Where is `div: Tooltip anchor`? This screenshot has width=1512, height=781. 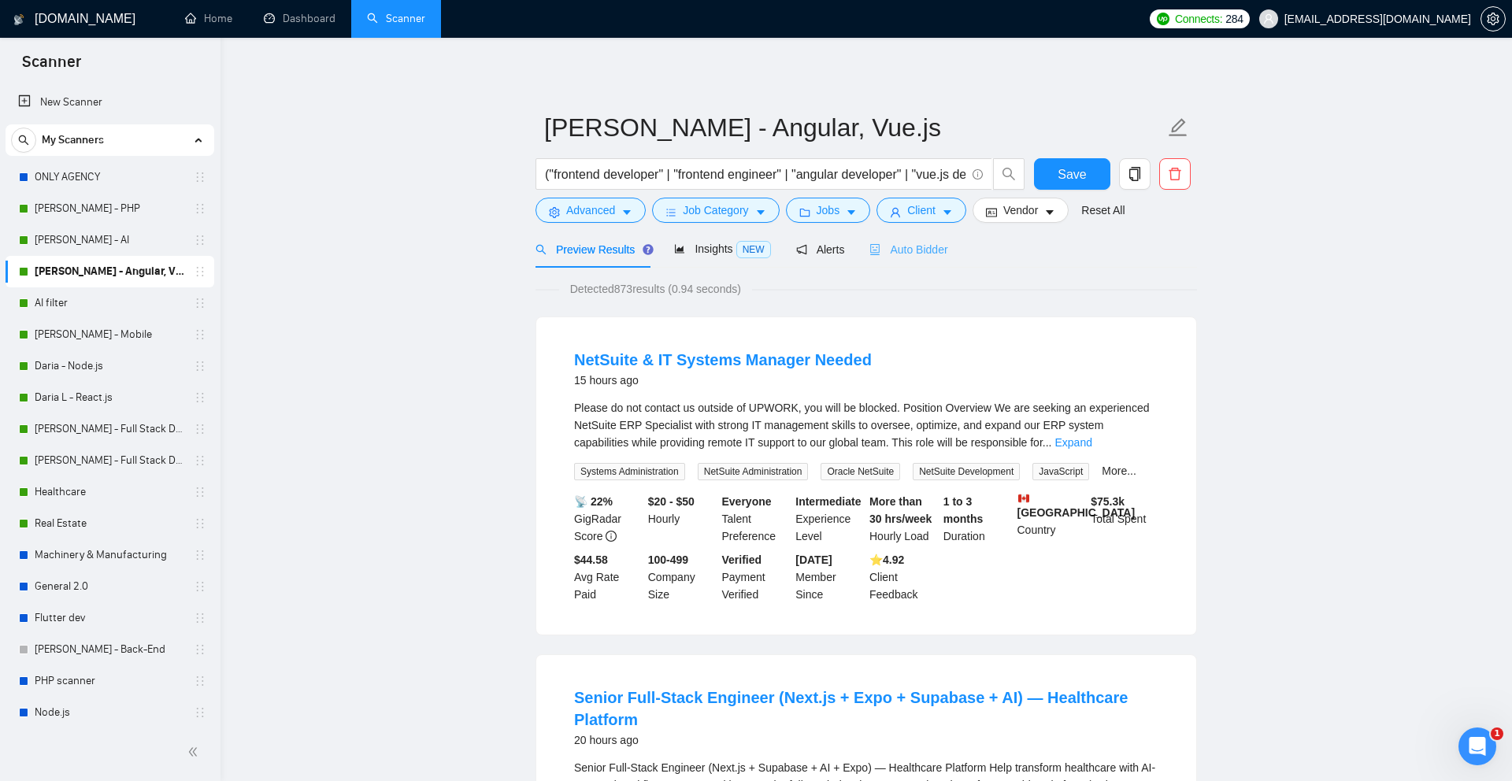 div: Tooltip anchor is located at coordinates (648, 250).